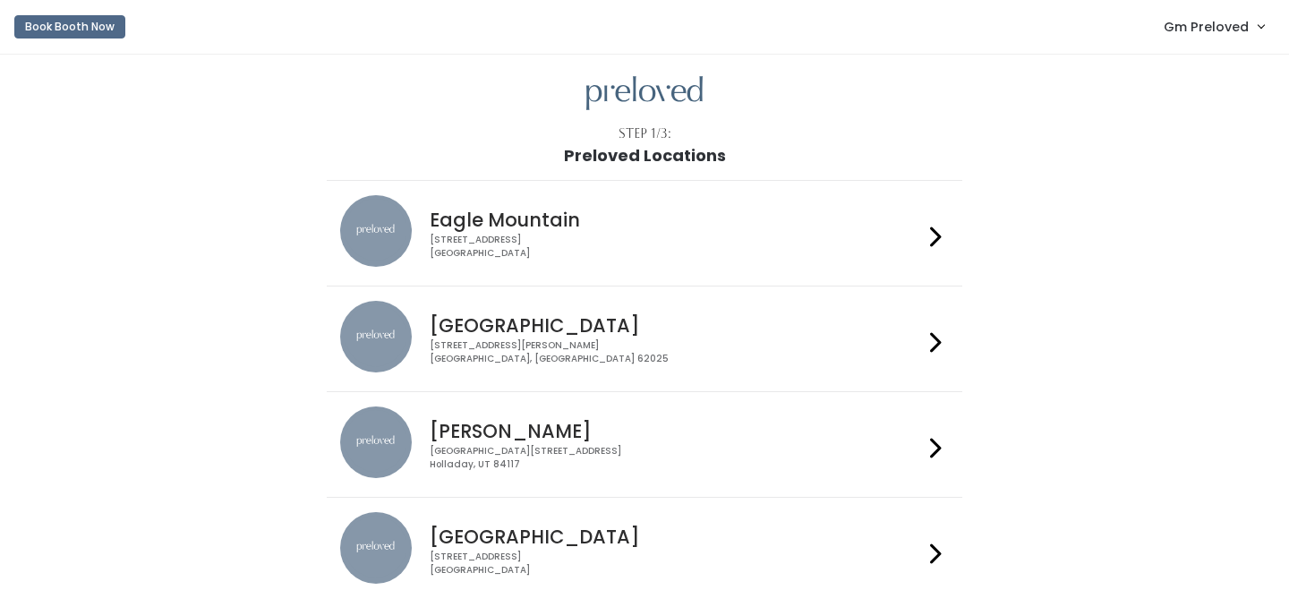  I want to click on div: Step 1/3:, so click(644, 133).